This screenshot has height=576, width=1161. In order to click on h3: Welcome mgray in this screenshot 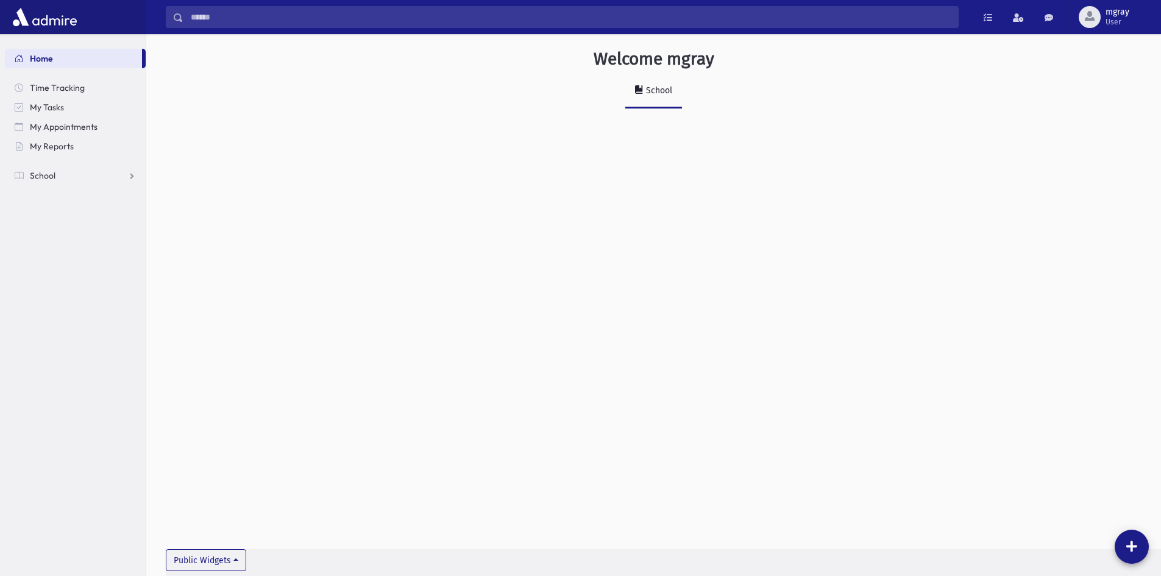, I will do `click(654, 59)`.